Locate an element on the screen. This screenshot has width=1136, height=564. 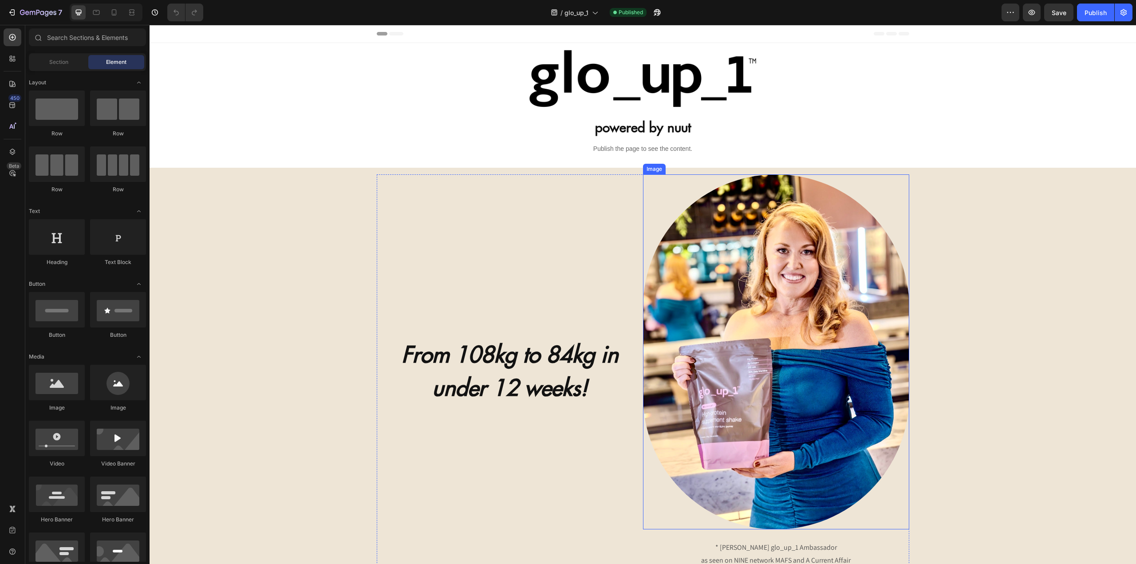
div: Video Banner is located at coordinates (118, 464).